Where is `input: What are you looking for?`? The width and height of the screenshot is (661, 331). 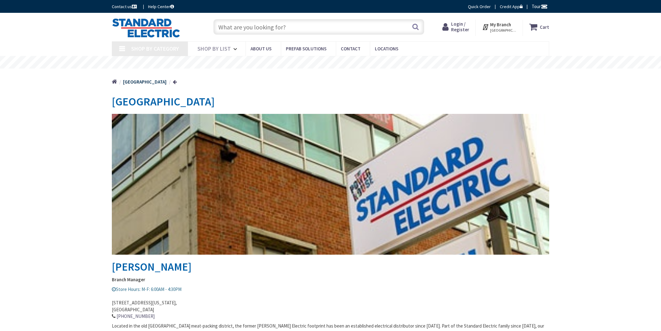
input: What are you looking for? is located at coordinates (319, 27).